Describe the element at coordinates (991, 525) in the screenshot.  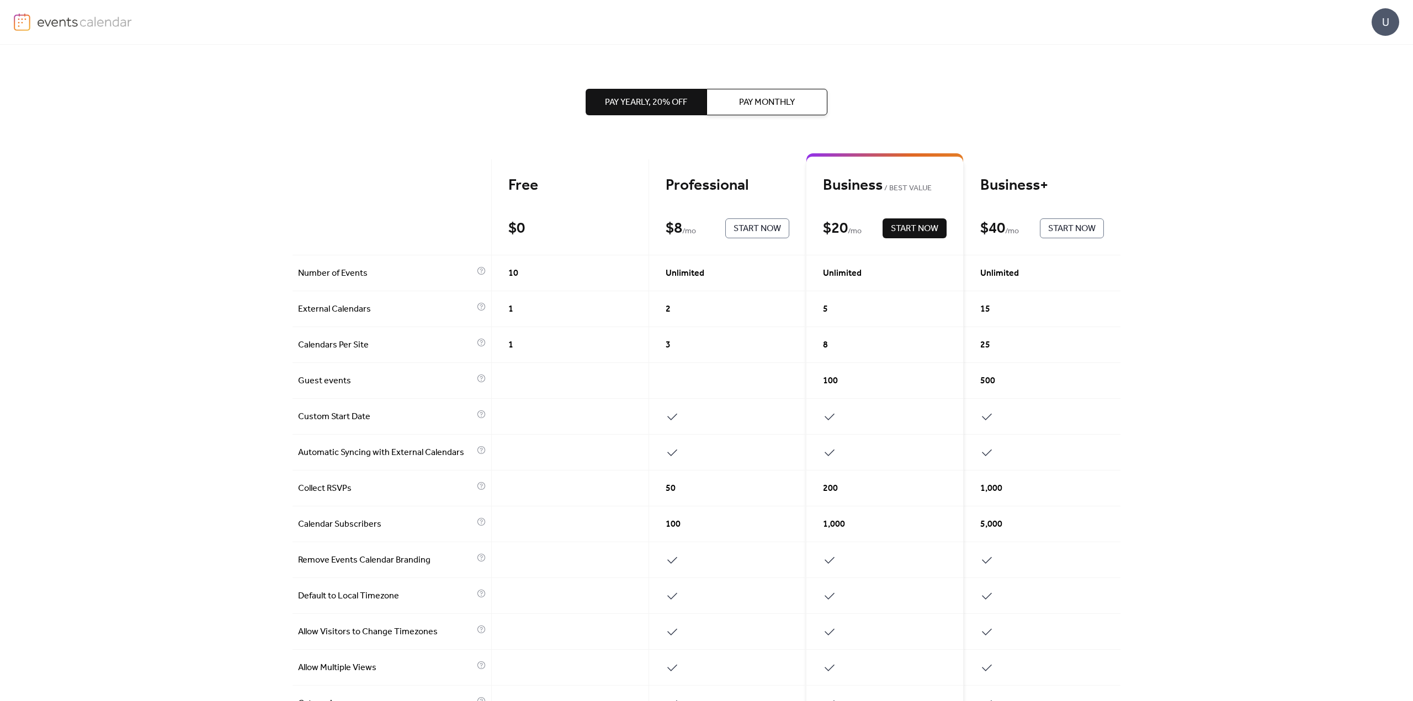
I see `span: 5,000` at that location.